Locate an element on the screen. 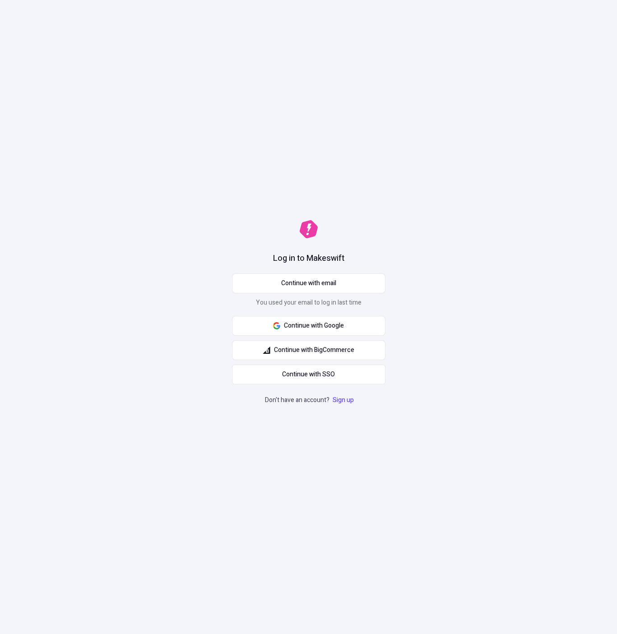  p: Don't have an account? is located at coordinates (310, 400).